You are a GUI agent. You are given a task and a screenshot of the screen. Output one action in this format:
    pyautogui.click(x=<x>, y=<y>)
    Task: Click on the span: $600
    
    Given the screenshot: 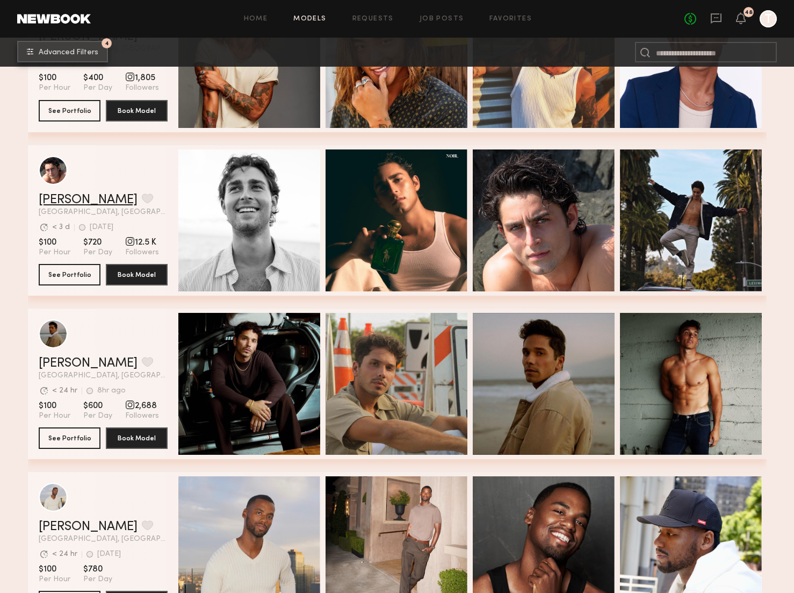 What is the action you would take?
    pyautogui.click(x=98, y=406)
    